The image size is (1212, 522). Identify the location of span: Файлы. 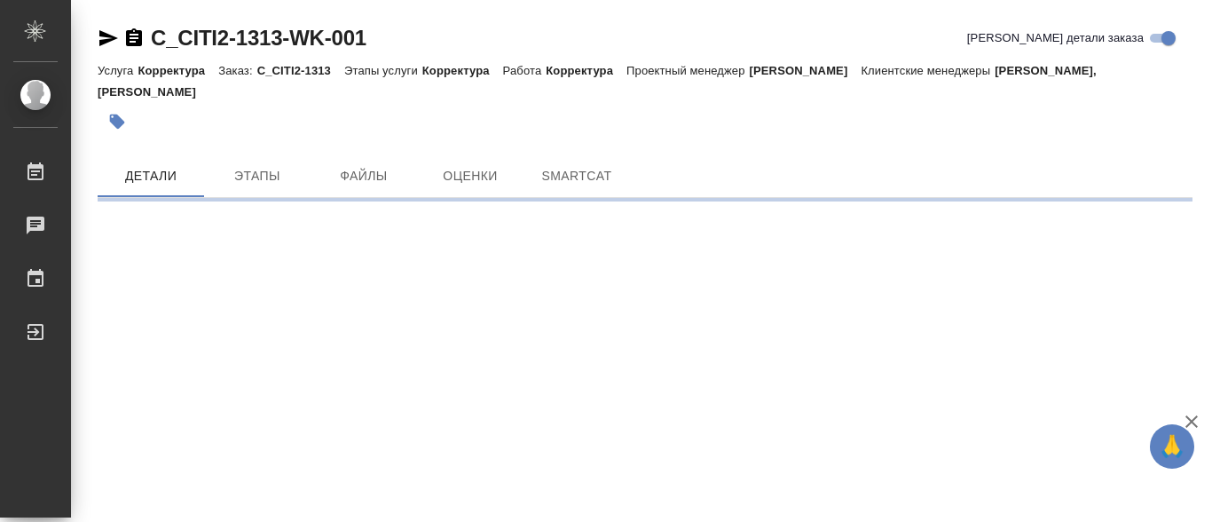
(364, 176).